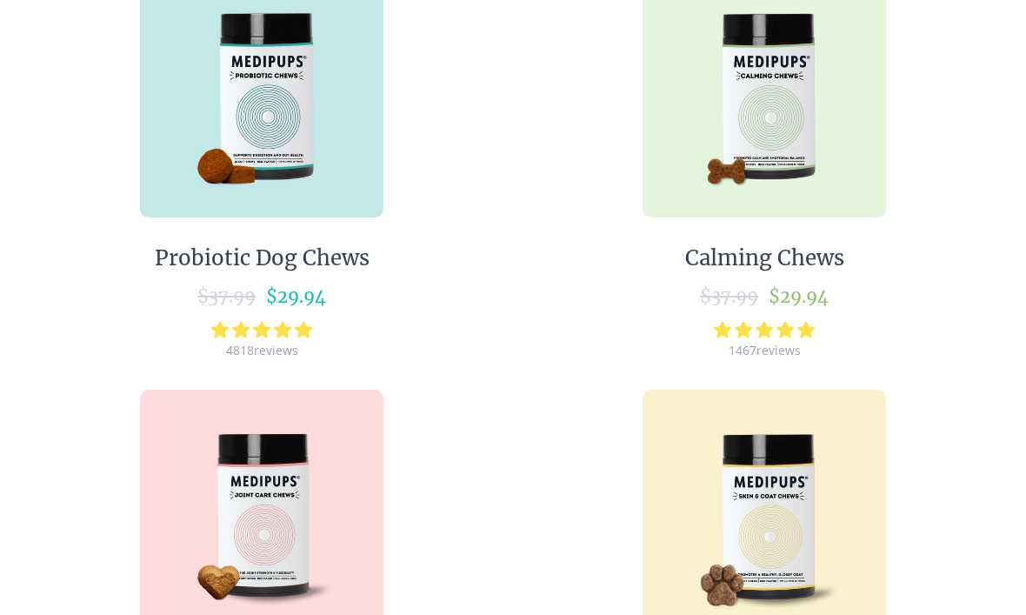 This screenshot has width=1026, height=615. What do you see at coordinates (262, 258) in the screenshot?
I see `div: Probiotic Dog Chews` at bounding box center [262, 258].